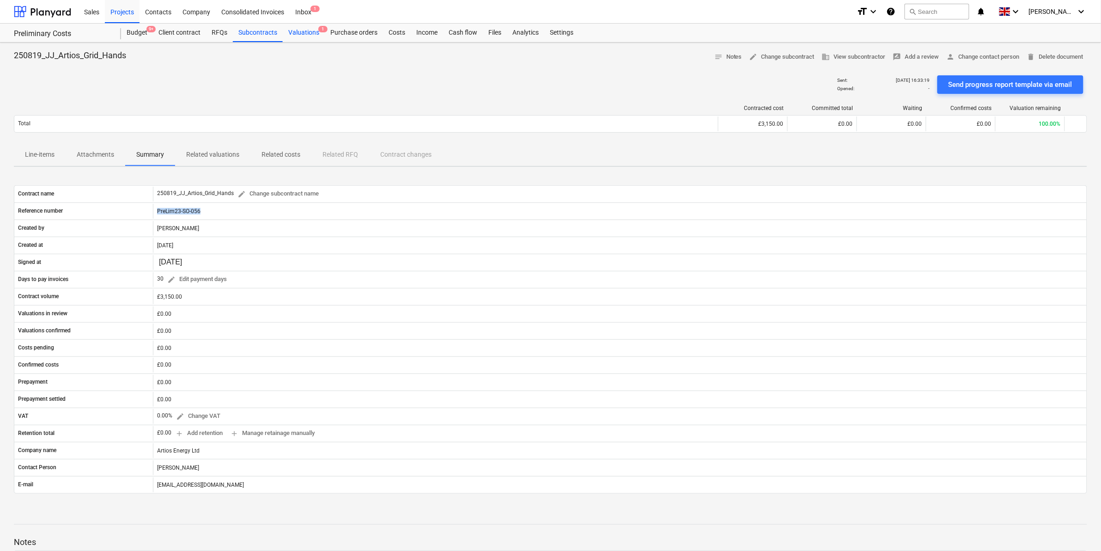  What do you see at coordinates (30, 245) in the screenshot?
I see `p: Created at` at bounding box center [30, 245].